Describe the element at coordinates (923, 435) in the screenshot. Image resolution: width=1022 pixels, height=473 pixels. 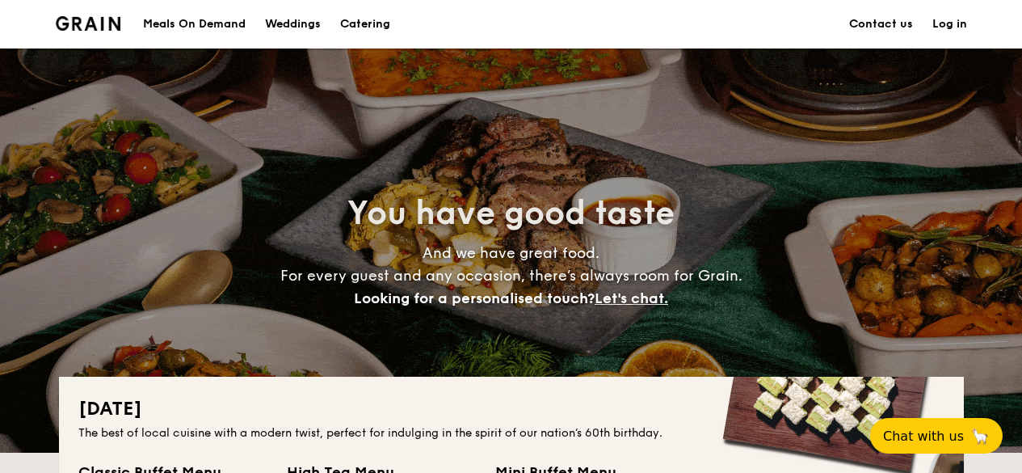
I see `span: Chat with us` at that location.